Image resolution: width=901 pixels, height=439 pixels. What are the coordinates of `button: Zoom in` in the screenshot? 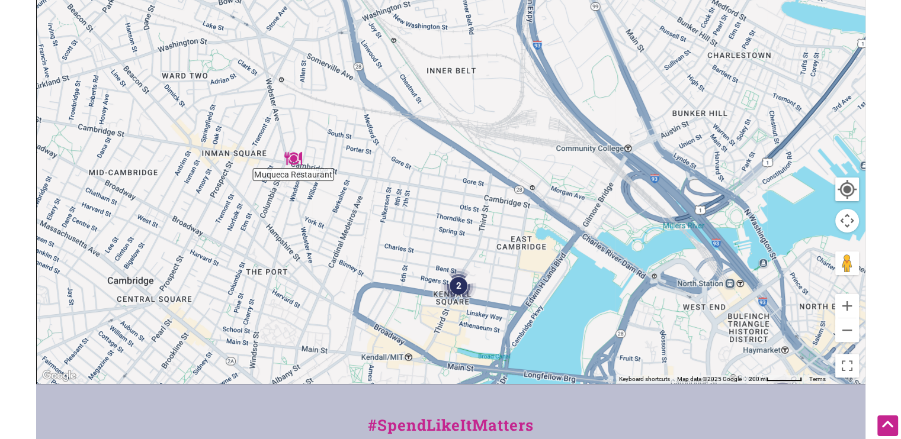 It's located at (847, 306).